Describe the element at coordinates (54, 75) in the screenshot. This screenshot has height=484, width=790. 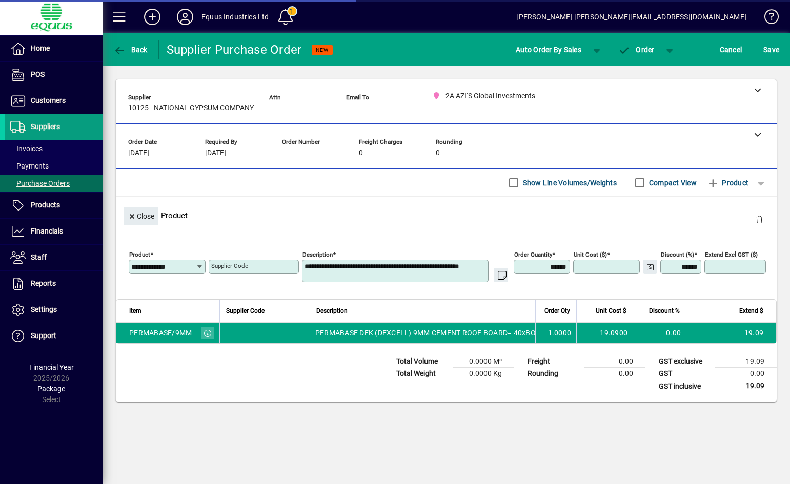
I see `a: POS` at that location.